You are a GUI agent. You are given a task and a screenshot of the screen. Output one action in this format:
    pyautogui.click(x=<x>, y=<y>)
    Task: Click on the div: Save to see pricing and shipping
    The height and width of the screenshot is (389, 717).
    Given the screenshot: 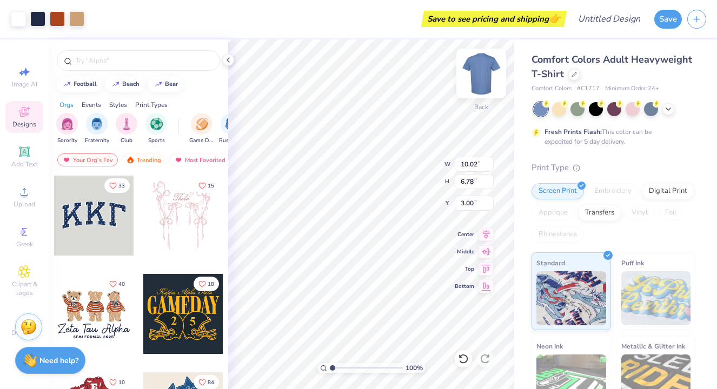 What is the action you would take?
    pyautogui.click(x=493, y=19)
    